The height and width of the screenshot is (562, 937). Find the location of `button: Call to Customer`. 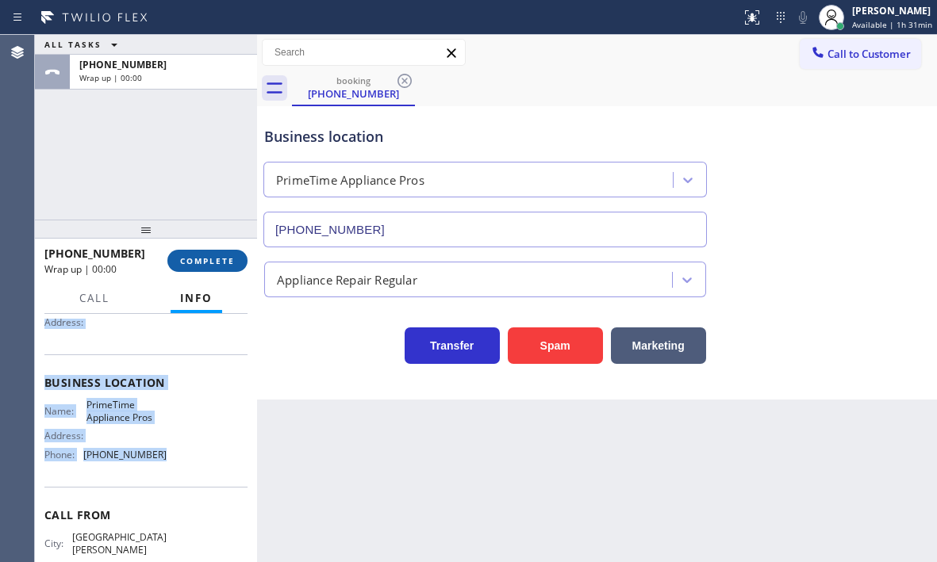

button: Call to Customer is located at coordinates (860, 54).